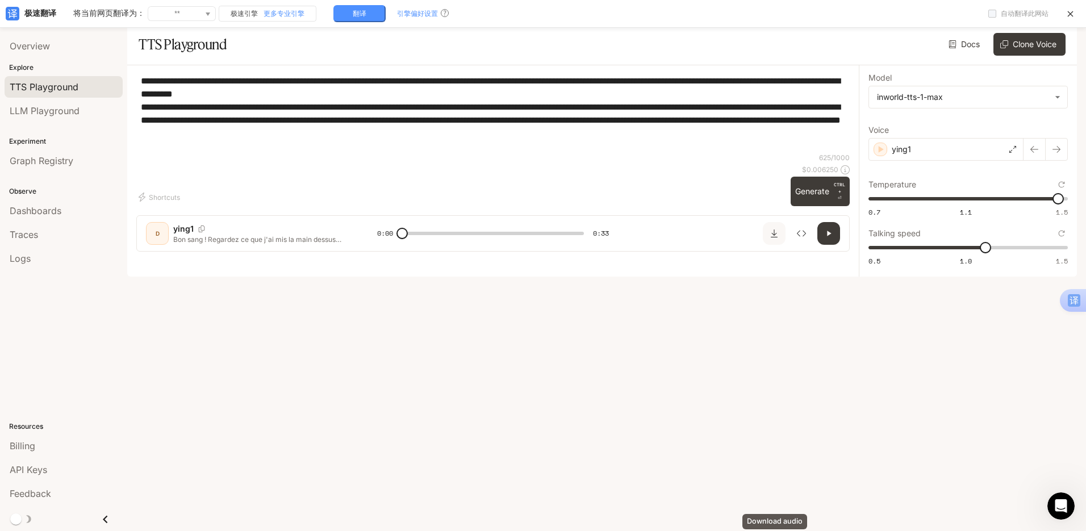 The image size is (1086, 531). Describe the element at coordinates (966, 261) in the screenshot. I see `span: 1.0` at that location.